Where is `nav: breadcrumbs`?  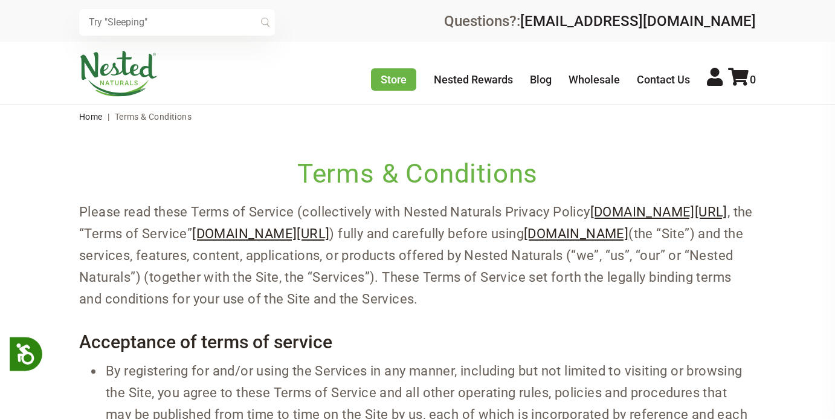 nav: breadcrumbs is located at coordinates (417, 117).